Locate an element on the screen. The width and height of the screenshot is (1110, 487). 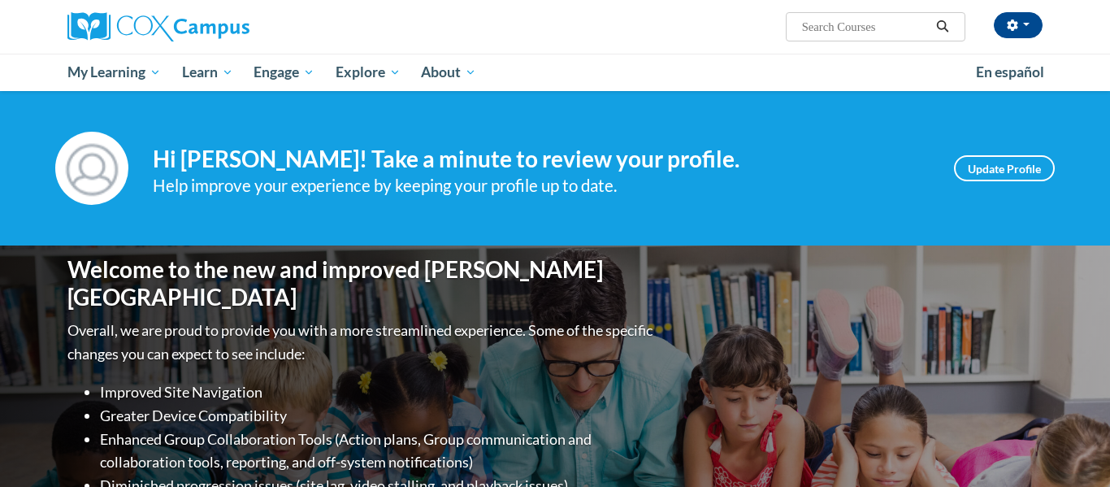
button: Account Settings is located at coordinates (1018, 25).